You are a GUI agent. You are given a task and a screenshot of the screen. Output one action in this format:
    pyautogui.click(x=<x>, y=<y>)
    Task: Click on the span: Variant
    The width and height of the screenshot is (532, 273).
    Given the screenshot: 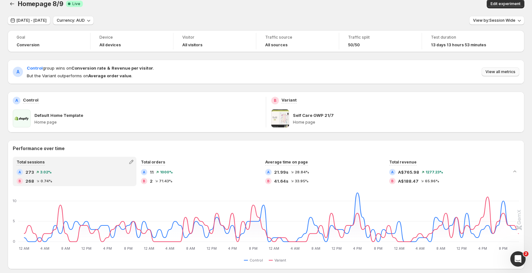 What is the action you would take?
    pyautogui.click(x=280, y=260)
    